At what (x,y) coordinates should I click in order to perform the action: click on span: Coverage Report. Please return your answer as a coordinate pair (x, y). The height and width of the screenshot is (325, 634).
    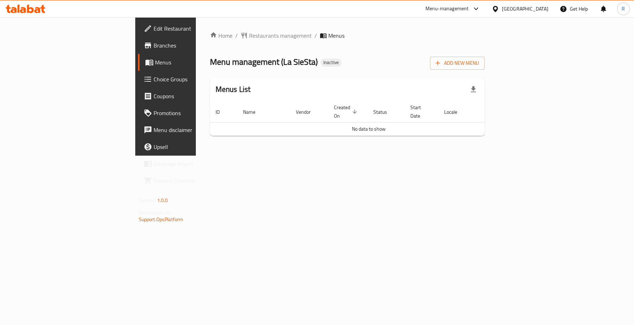
    Looking at the image, I should click on (194, 164).